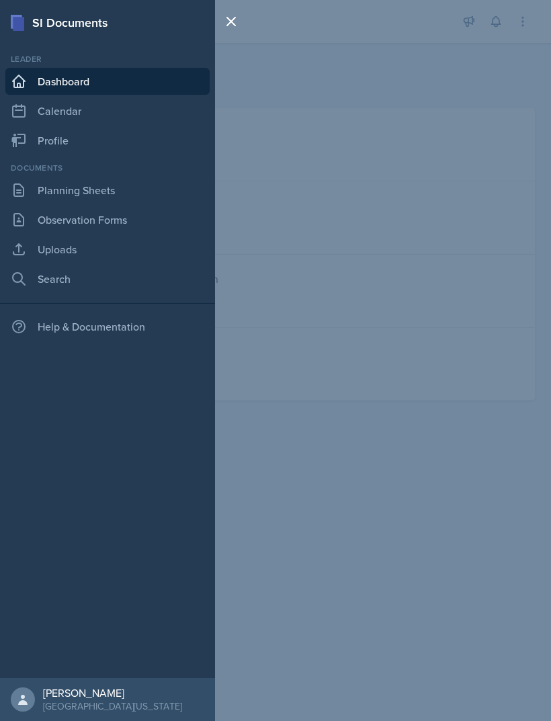 Image resolution: width=551 pixels, height=721 pixels. What do you see at coordinates (107, 190) in the screenshot?
I see `a: Planning Sheets` at bounding box center [107, 190].